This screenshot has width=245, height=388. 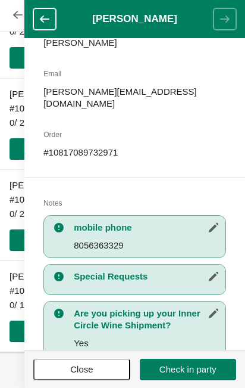 I want to click on span: # 10815622349163, so click(x=46, y=108).